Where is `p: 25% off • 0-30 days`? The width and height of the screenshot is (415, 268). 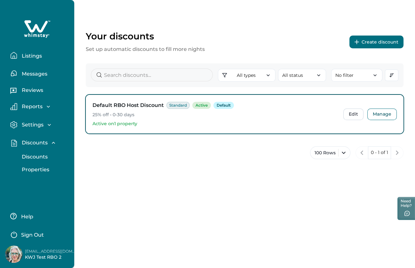
p: 25% off • 0-30 days is located at coordinates (216, 115).